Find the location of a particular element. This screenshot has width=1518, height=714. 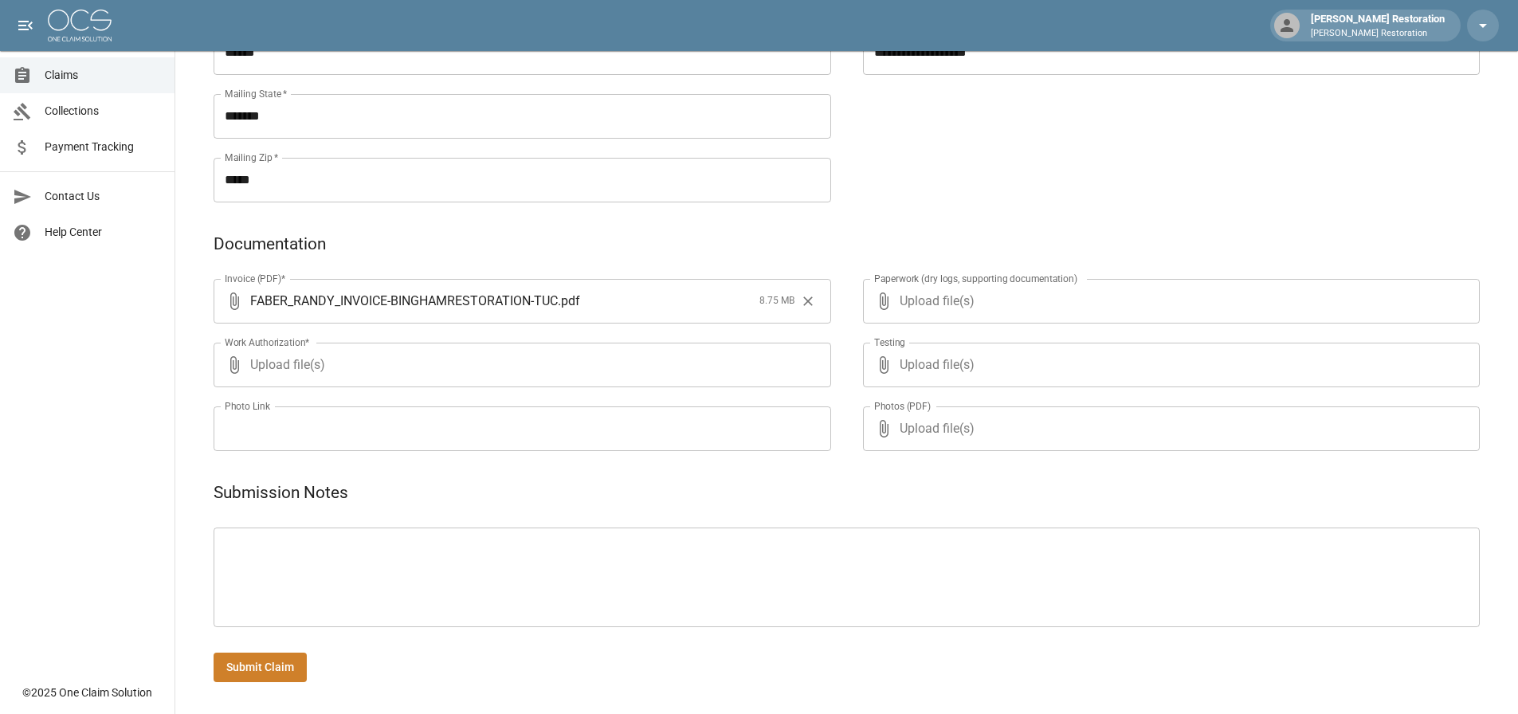

span: Payment Tracking is located at coordinates (103, 147).